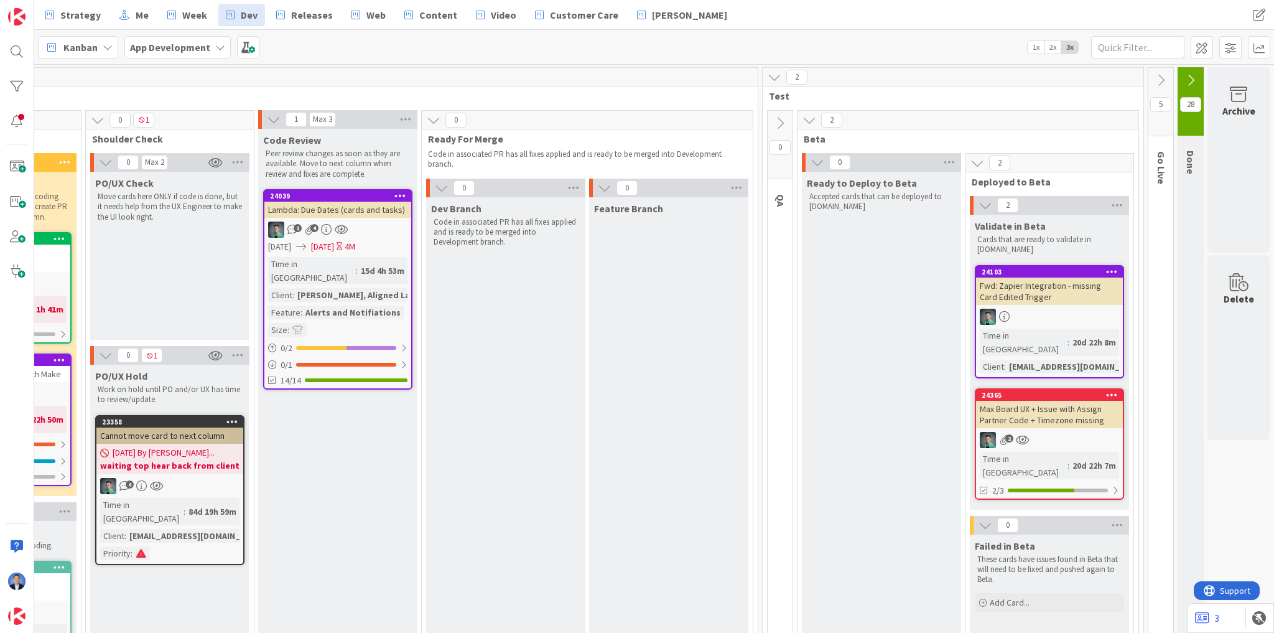  I want to click on a: Content, so click(430, 15).